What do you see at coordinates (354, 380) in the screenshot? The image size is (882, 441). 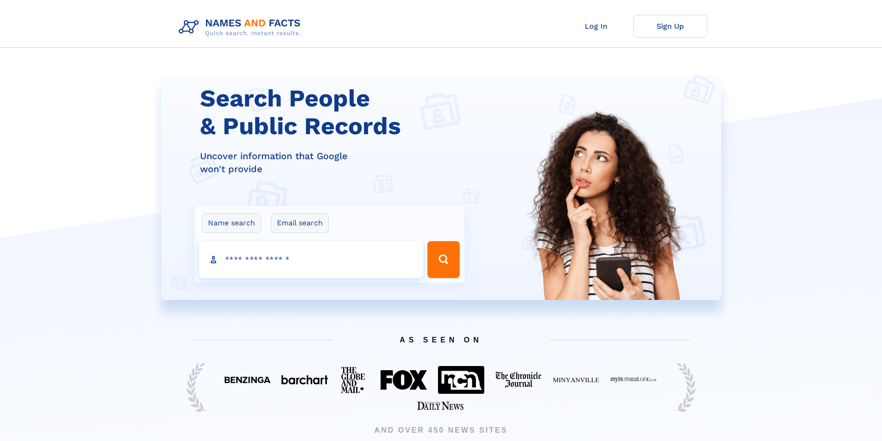 I see `img: Featured on The Globe And Mail` at bounding box center [354, 380].